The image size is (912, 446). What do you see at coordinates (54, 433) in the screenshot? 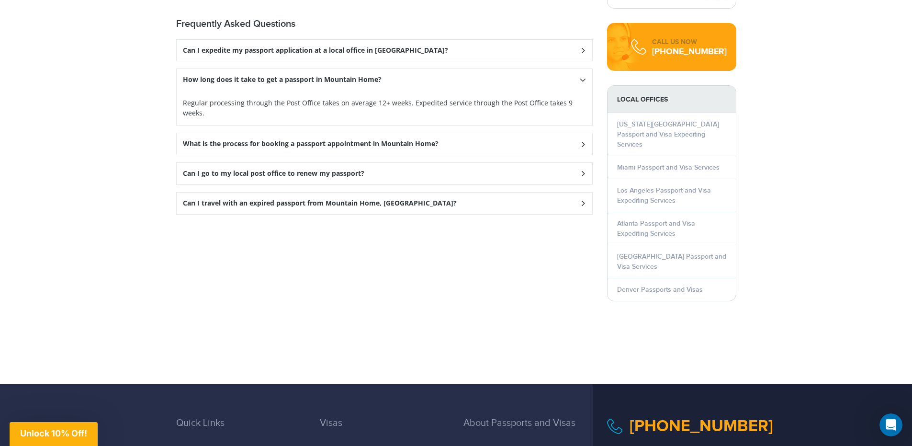
I see `span: Unlock 10% Off!` at bounding box center [54, 433].